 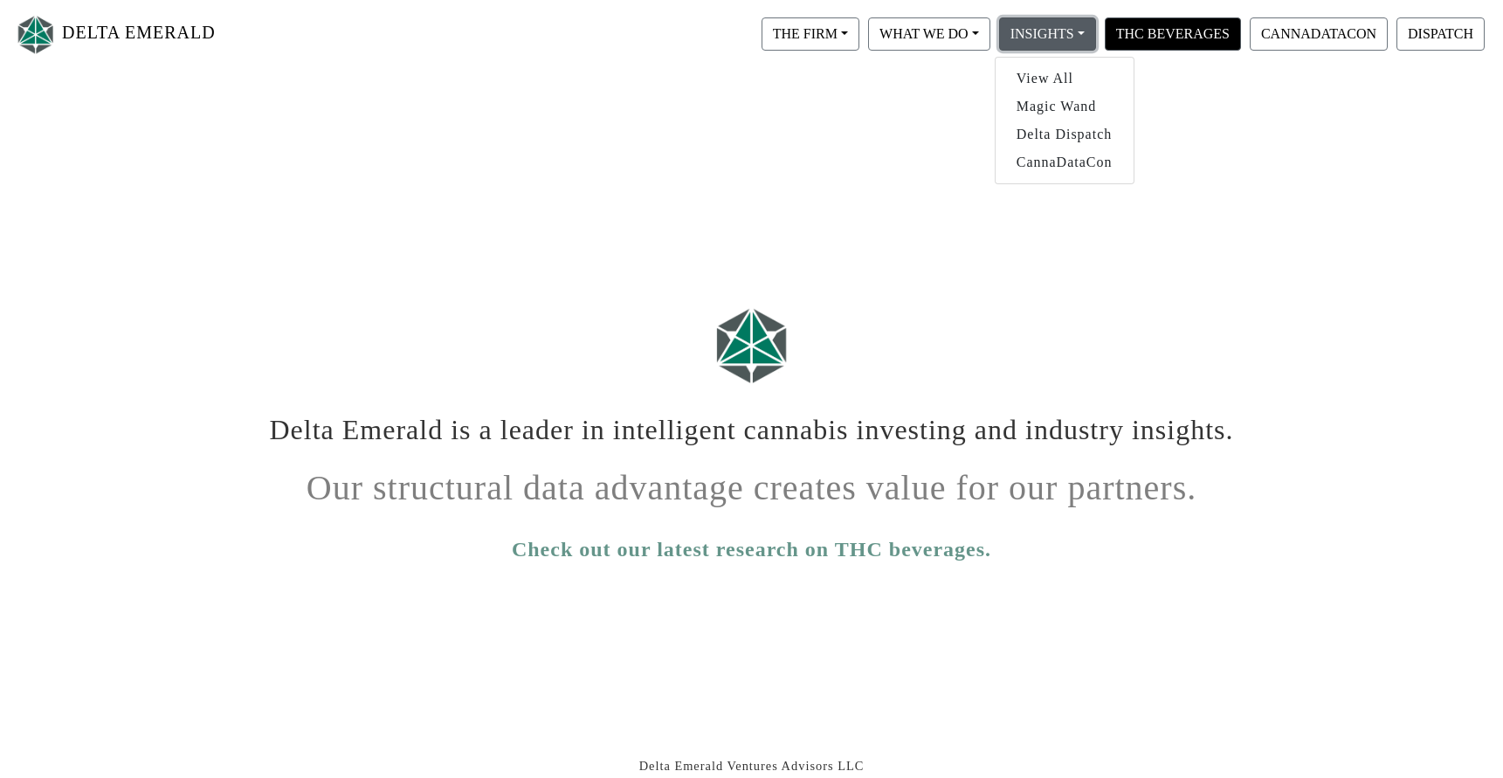 What do you see at coordinates (1065, 121) in the screenshot?
I see `div: THE FIRM` at bounding box center [1065, 121].